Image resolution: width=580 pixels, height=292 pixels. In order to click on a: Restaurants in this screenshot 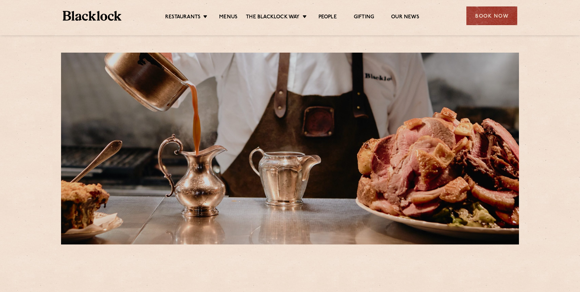, I will do `click(183, 18)`.